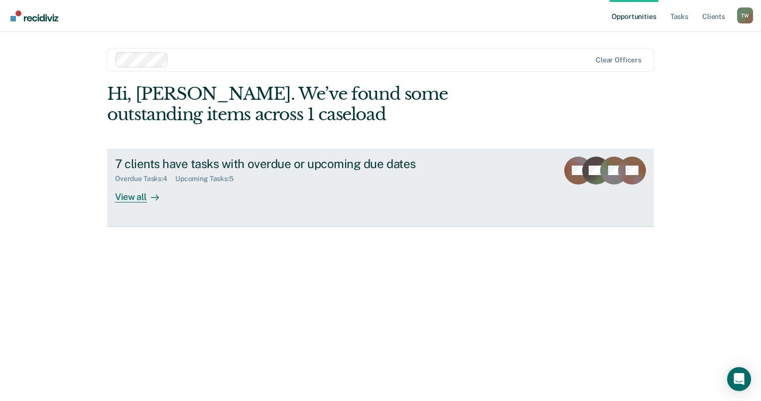 This screenshot has height=401, width=761. What do you see at coordinates (290, 163) in the screenshot?
I see `div: 7 clients have tasks with overdue or upcoming due dates` at bounding box center [290, 163].